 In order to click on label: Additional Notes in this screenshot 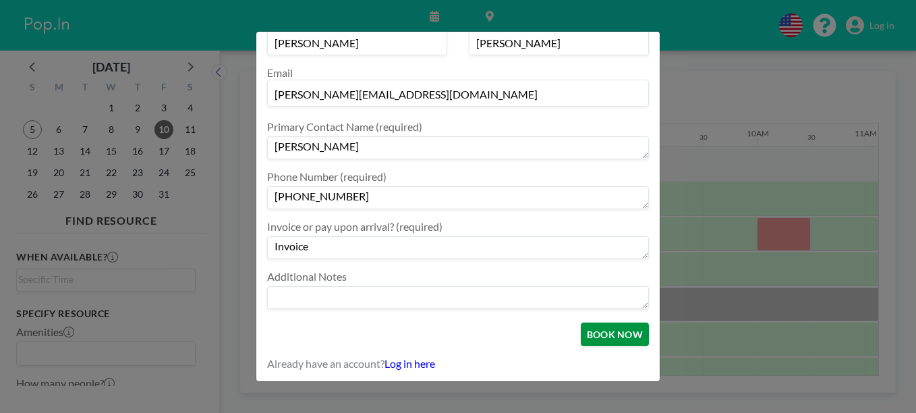, I will do `click(307, 277)`.